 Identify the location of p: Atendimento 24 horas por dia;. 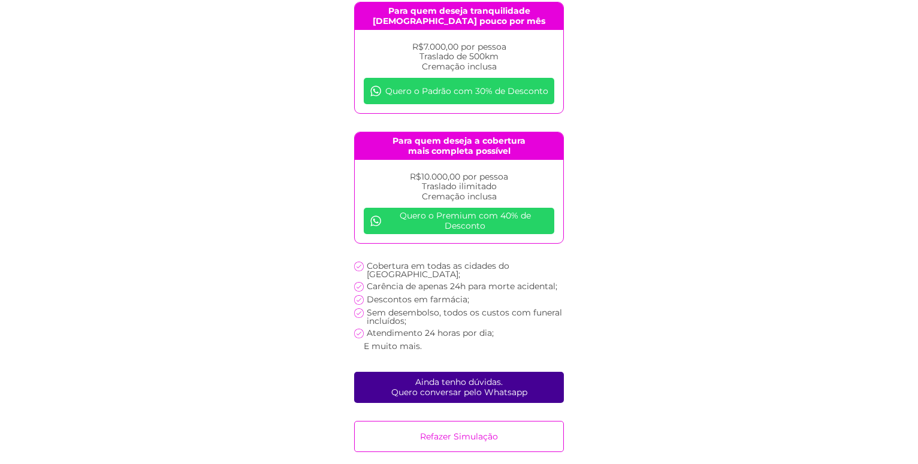
(430, 333).